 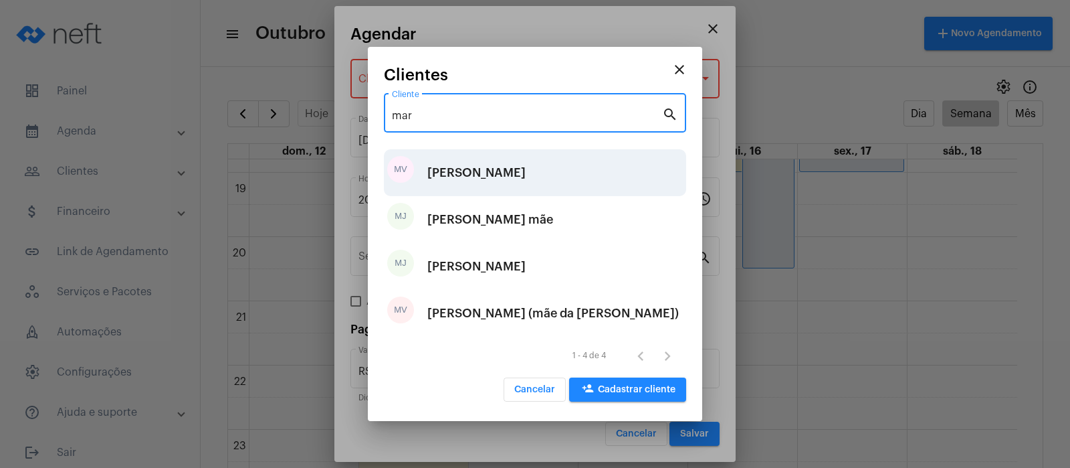 I want to click on mat-icon: search, so click(x=670, y=114).